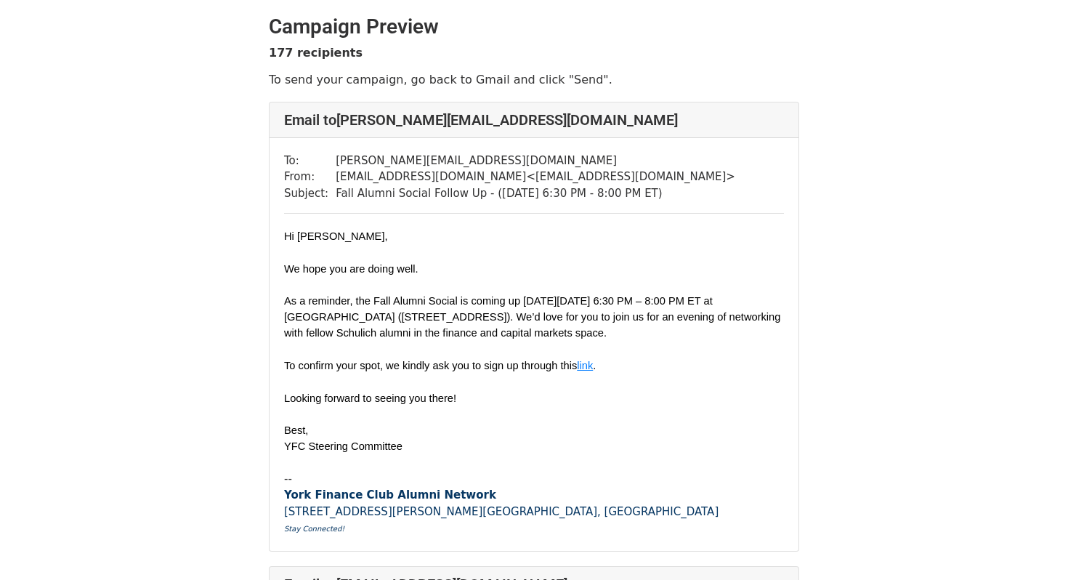 Image resolution: width=1068 pixels, height=580 pixels. I want to click on b: York Finance Club Alumni Network, so click(390, 495).